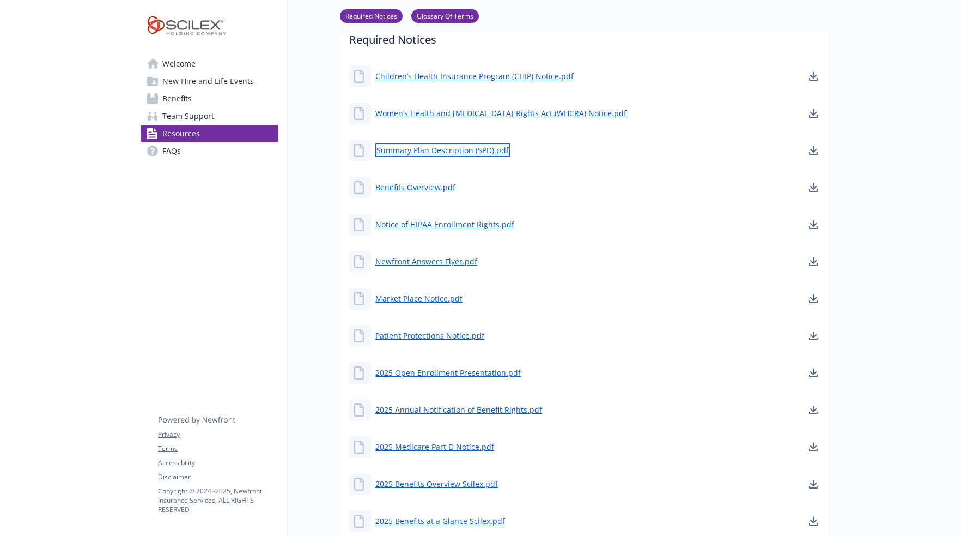 The image size is (961, 536). I want to click on a: FAQs, so click(209, 151).